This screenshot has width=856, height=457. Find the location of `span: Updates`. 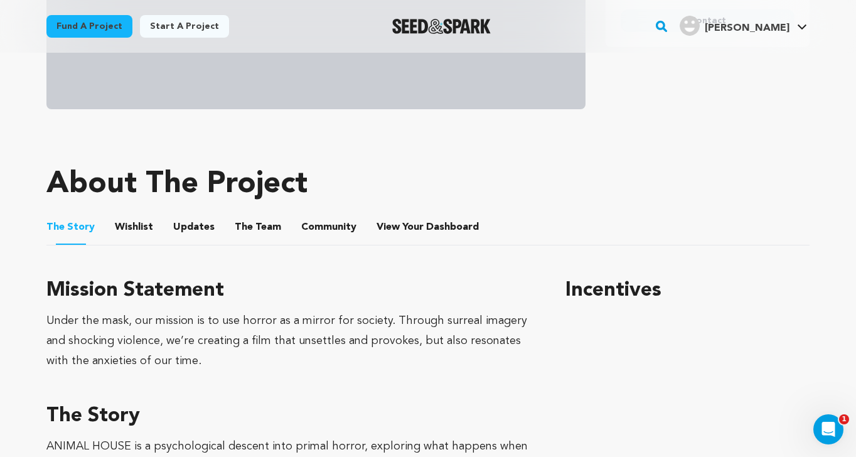

span: Updates is located at coordinates (194, 227).